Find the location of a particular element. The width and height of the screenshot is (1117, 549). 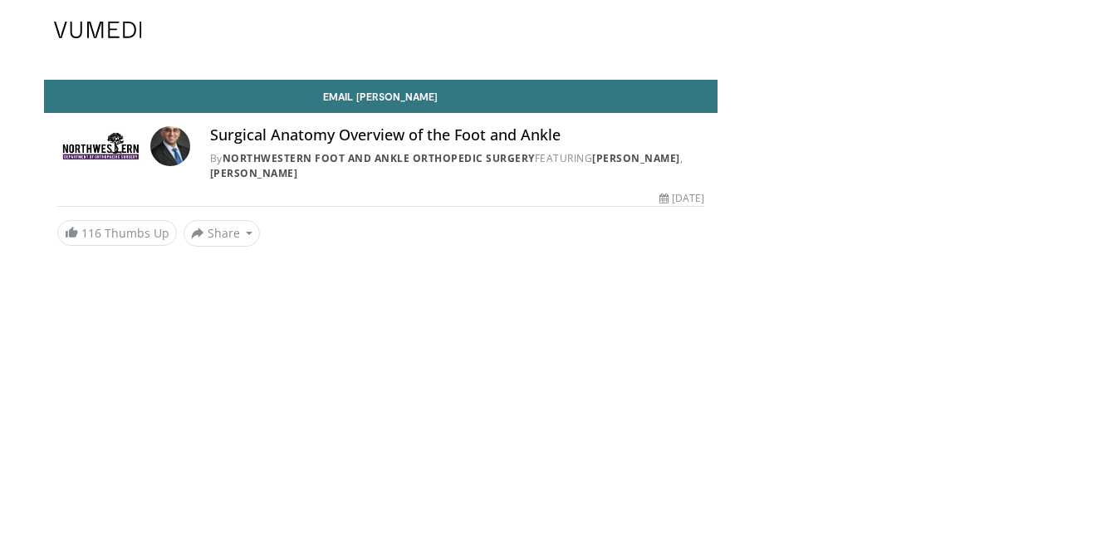

span: 116 is located at coordinates (91, 233).